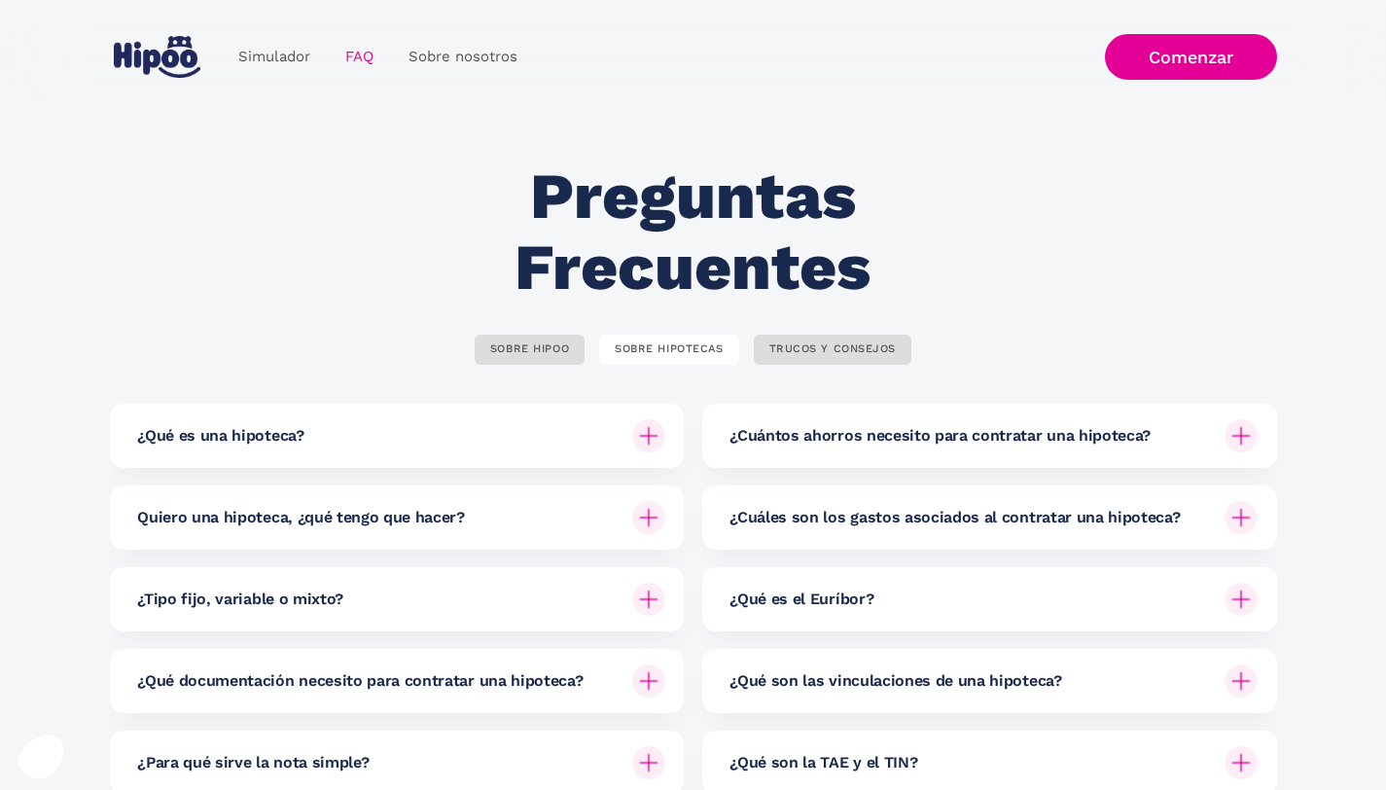 This screenshot has height=790, width=1386. What do you see at coordinates (529, 349) in the screenshot?
I see `div: SOBRE HIPOO` at bounding box center [529, 349].